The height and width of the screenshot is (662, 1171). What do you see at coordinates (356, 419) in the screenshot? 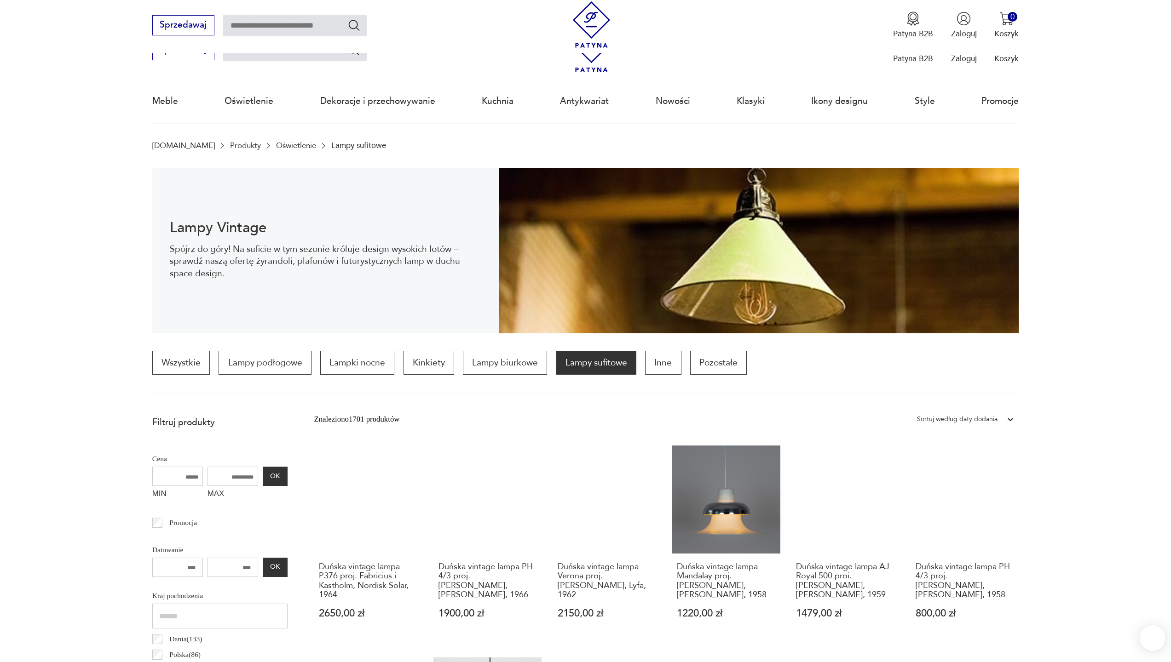
I see `div: Znaleziono 1701 produktów` at bounding box center [356, 419].